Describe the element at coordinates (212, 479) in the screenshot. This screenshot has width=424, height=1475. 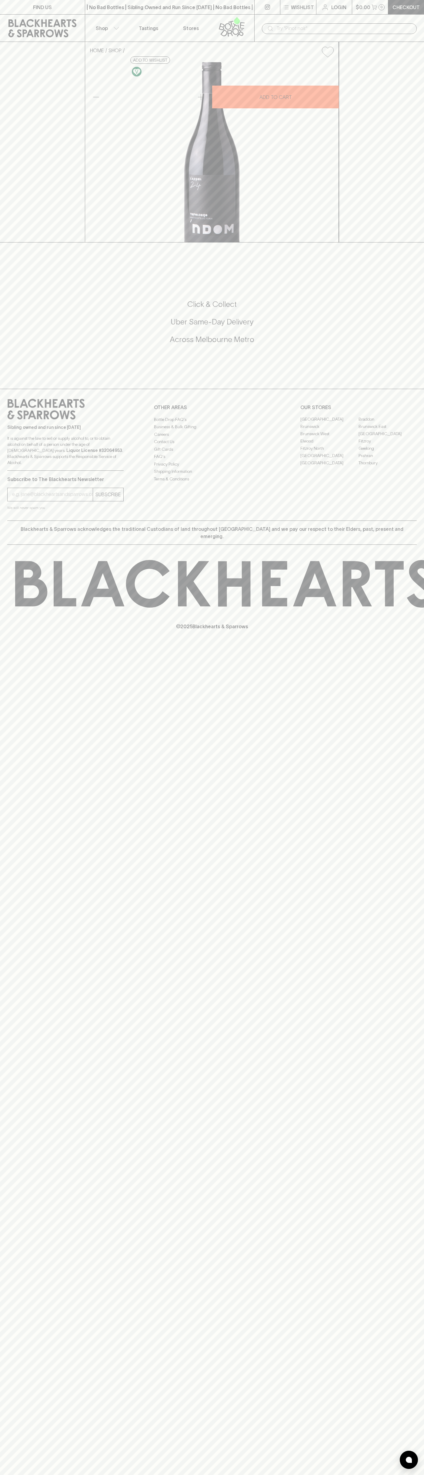
I see `a: Terms & Conditions` at that location.